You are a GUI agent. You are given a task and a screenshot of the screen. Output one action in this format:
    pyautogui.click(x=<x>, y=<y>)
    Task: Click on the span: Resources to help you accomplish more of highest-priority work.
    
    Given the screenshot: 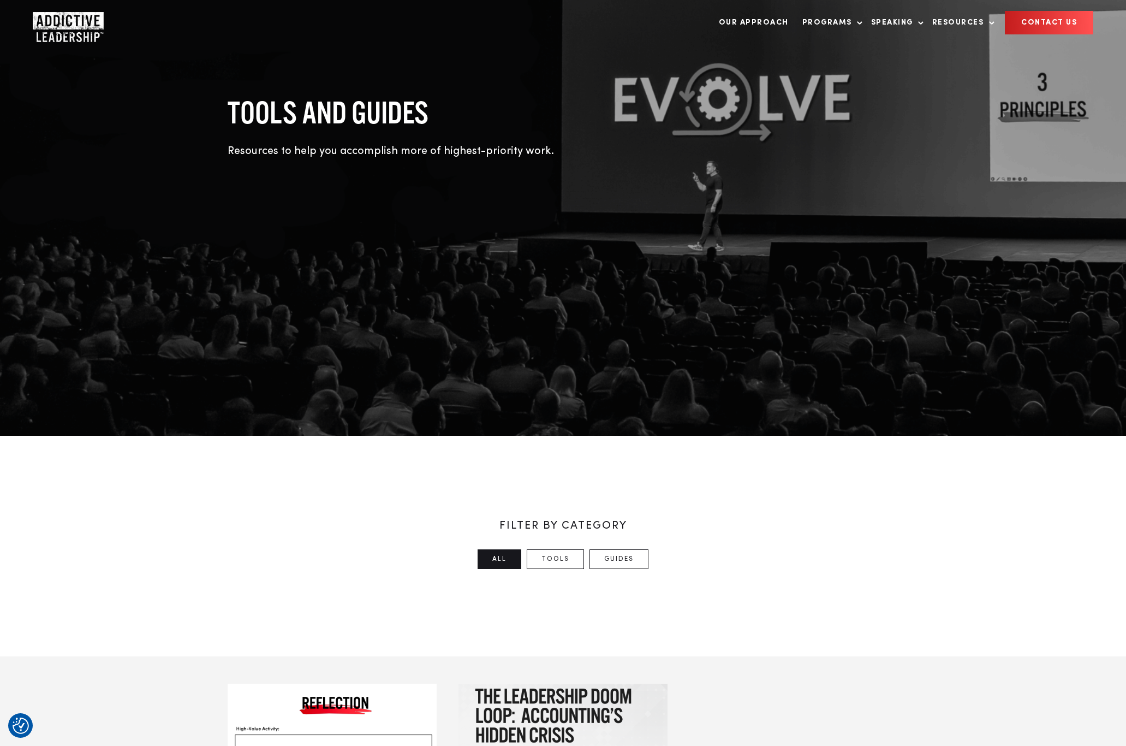 What is the action you would take?
    pyautogui.click(x=391, y=151)
    